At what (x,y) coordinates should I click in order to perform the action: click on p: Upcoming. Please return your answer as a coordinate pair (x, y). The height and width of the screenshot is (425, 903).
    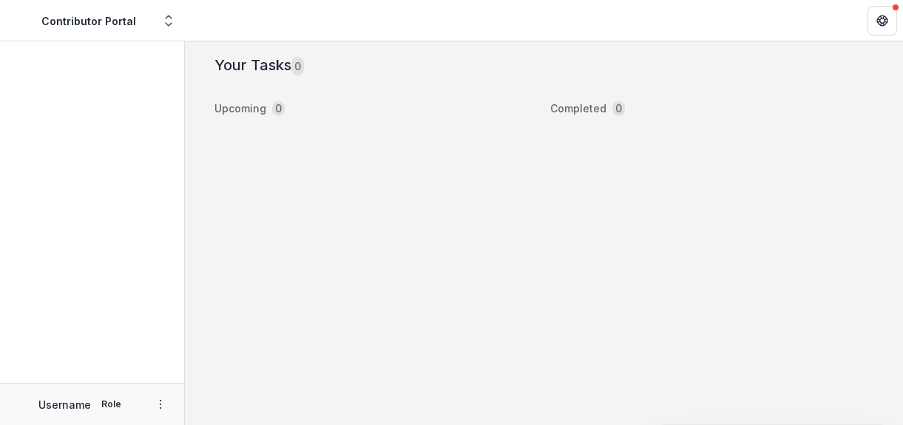
    Looking at the image, I should click on (240, 108).